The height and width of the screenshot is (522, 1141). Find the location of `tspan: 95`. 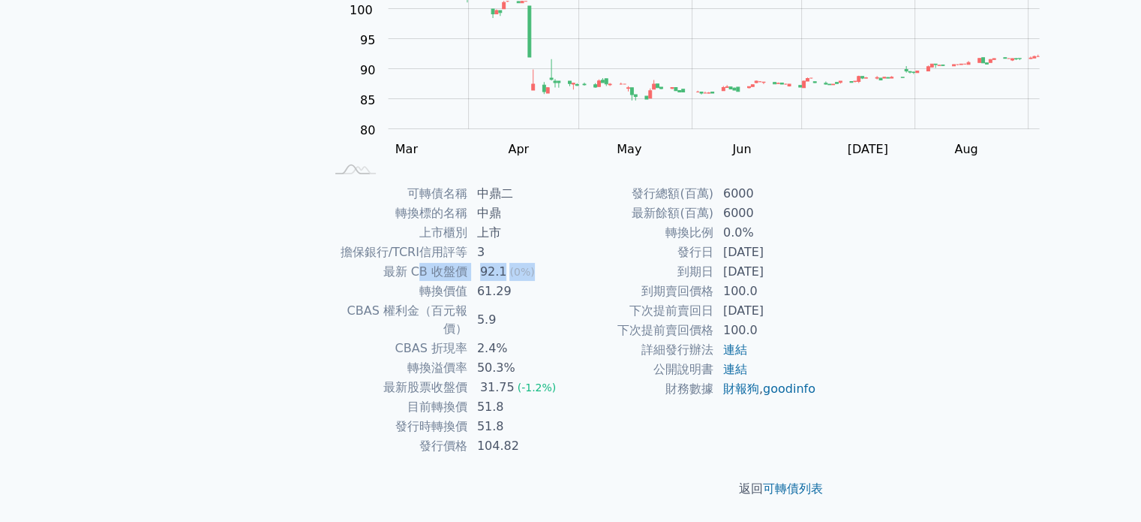

tspan: 95 is located at coordinates (368, 40).